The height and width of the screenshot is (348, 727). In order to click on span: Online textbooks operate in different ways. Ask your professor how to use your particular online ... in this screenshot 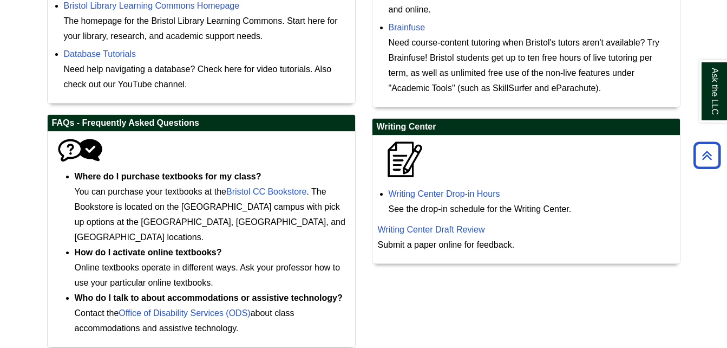, I will do `click(207, 267)`.